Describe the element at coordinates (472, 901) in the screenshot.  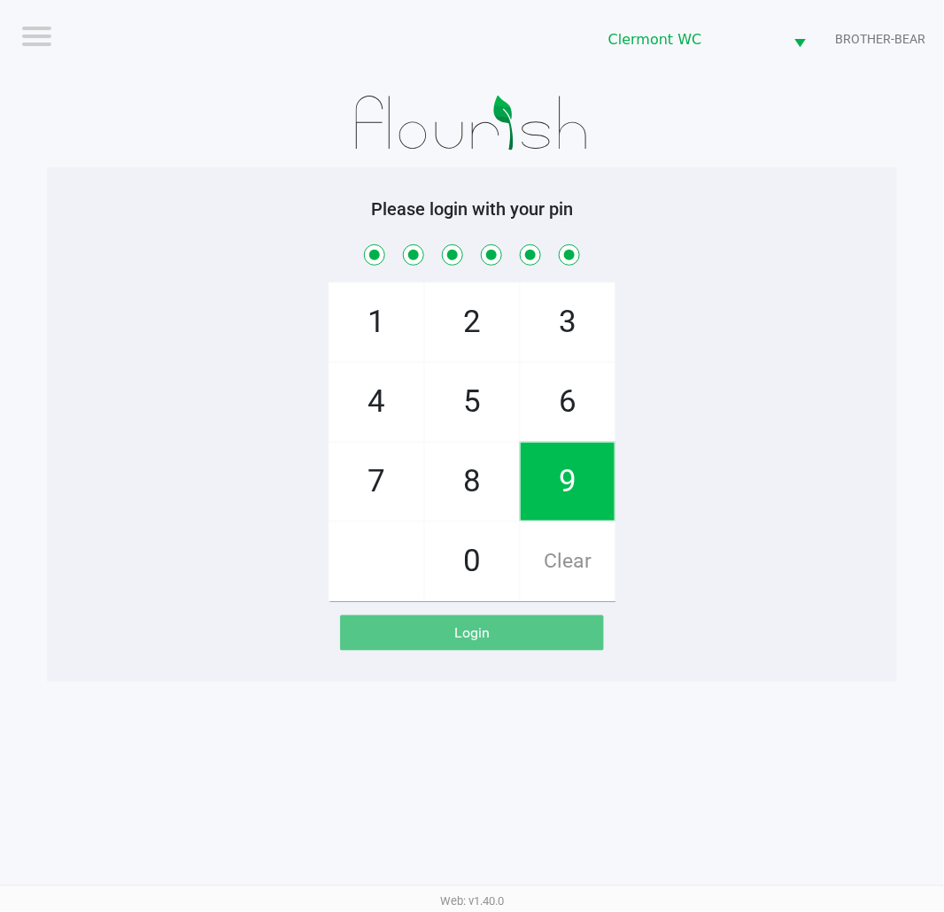
I see `span: Web: v1.40.0` at that location.